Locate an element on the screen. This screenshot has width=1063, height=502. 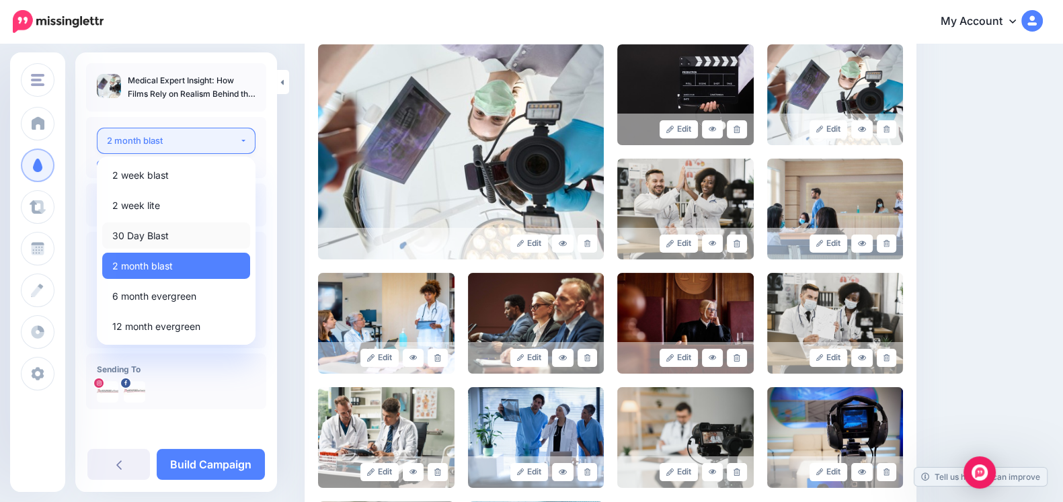
img: 305933174_602458821573632_3149993063378354701_n-bsa153586.jpg is located at coordinates (134, 392).